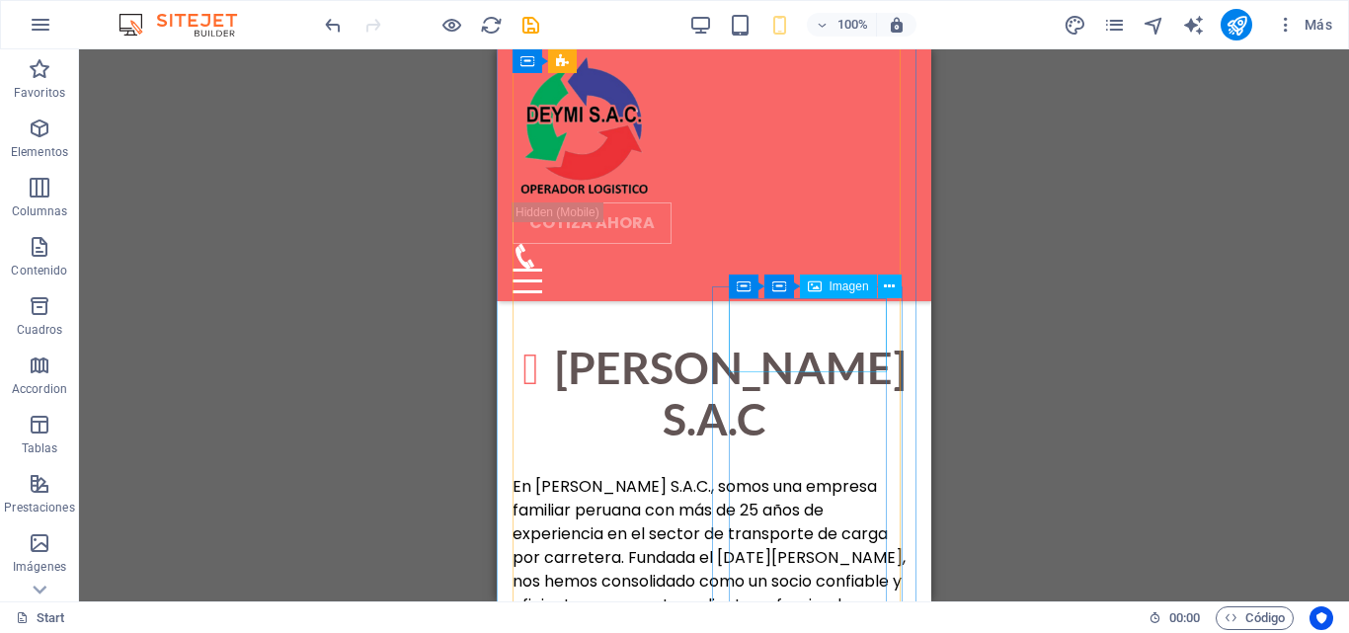 This screenshot has height=633, width=1349. What do you see at coordinates (1193, 25) in the screenshot?
I see `button: text_generator` at bounding box center [1193, 25].